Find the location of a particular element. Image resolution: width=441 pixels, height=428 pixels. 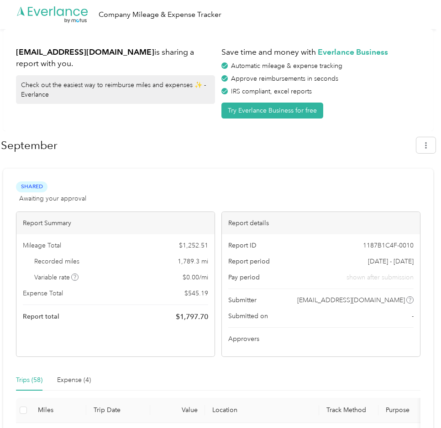

span: IRS compliant, excel reports is located at coordinates (271, 91).